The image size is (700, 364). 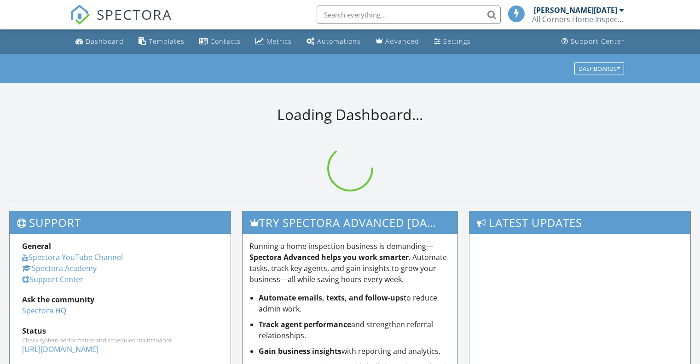 I want to click on div: Check system performance and scheduled maintenance., so click(x=120, y=340).